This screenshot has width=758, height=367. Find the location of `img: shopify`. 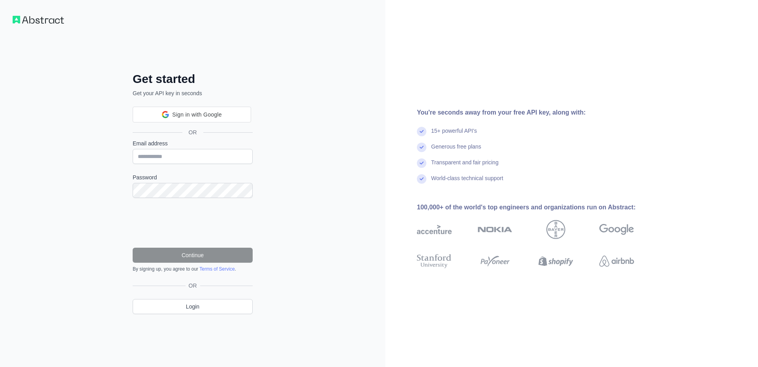

img: shopify is located at coordinates (556, 261).